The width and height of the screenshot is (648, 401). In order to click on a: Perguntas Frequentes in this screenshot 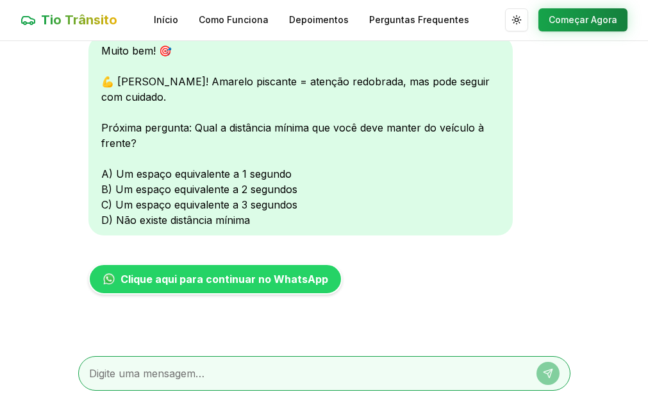, I will do `click(419, 20)`.